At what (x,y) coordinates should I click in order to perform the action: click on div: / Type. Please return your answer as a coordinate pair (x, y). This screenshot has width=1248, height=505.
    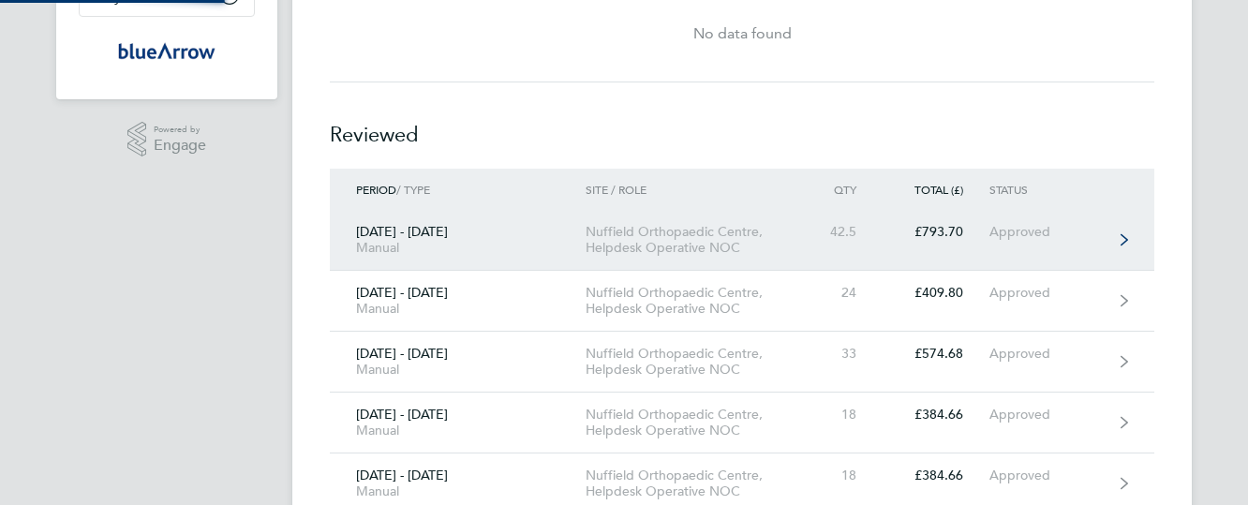
    Looking at the image, I should click on (457, 189).